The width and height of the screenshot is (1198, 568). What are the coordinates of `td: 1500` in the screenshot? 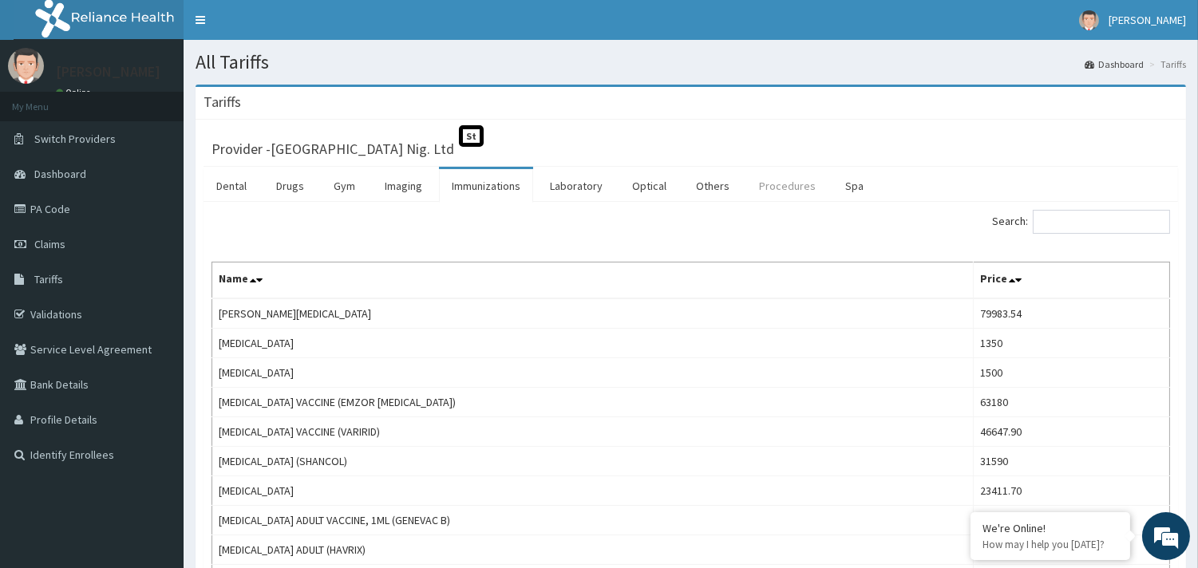 It's located at (1071, 373).